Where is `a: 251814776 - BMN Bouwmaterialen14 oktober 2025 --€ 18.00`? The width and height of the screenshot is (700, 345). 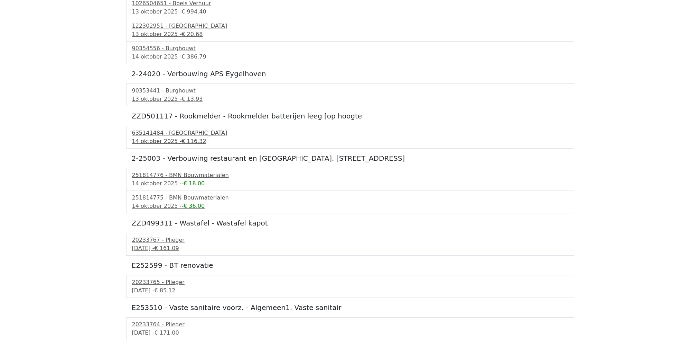 a: 251814776 - BMN Bouwmaterialen14 oktober 2025 --€ 18.00 is located at coordinates (350, 179).